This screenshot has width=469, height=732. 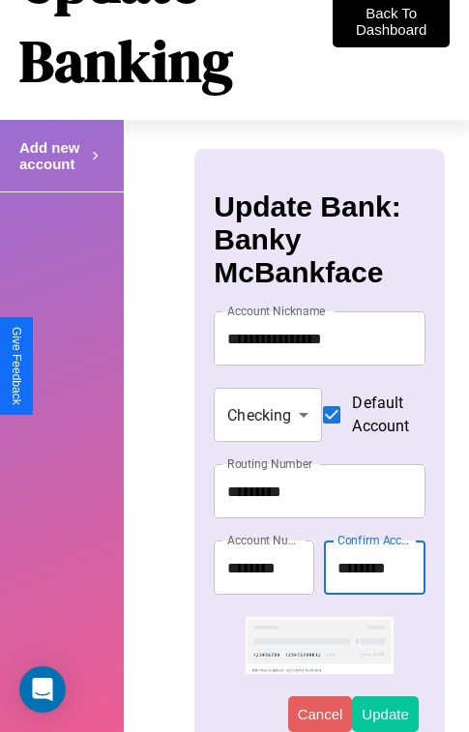 What do you see at coordinates (380, 415) in the screenshot?
I see `span: Default Account` at bounding box center [380, 415].